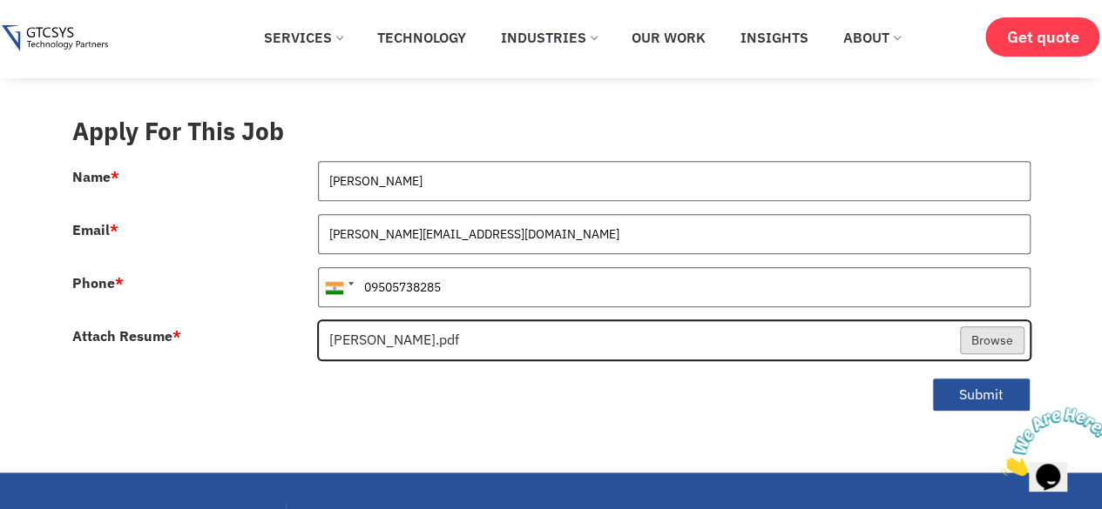 Image resolution: width=1102 pixels, height=509 pixels. Describe the element at coordinates (774, 37) in the screenshot. I see `a: Insights` at that location.